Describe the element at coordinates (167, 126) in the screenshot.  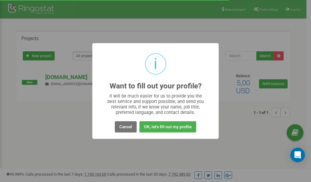
I see `button: OK, let's fill out my profile` at that location.